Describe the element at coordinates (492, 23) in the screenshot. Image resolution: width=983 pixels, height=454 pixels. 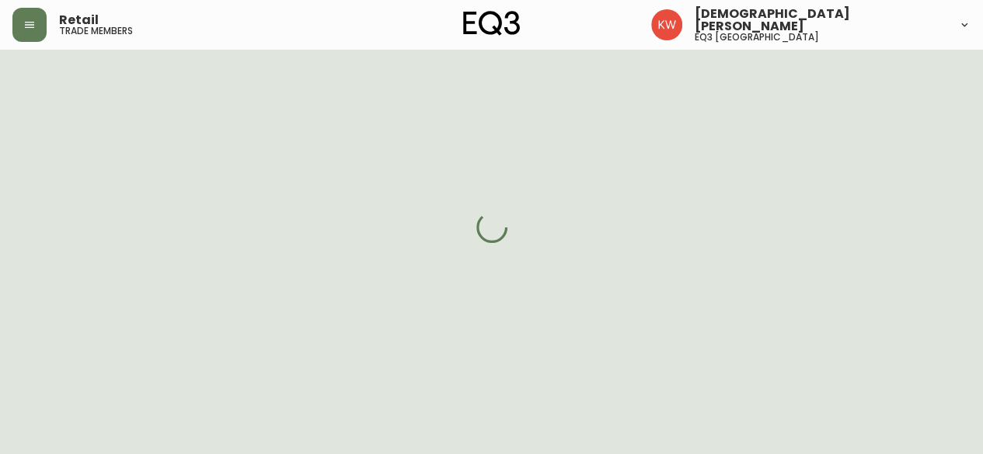
I see `img: logo` at that location.